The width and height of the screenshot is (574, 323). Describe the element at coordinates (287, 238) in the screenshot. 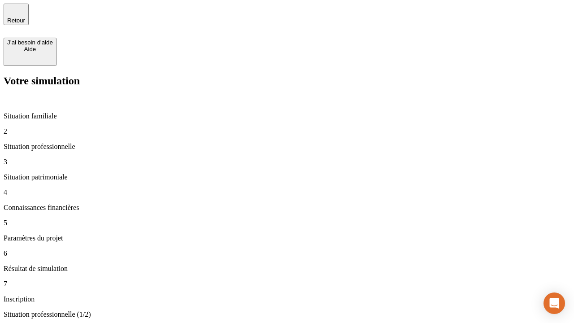

I see `p: Paramètres du projet` at that location.